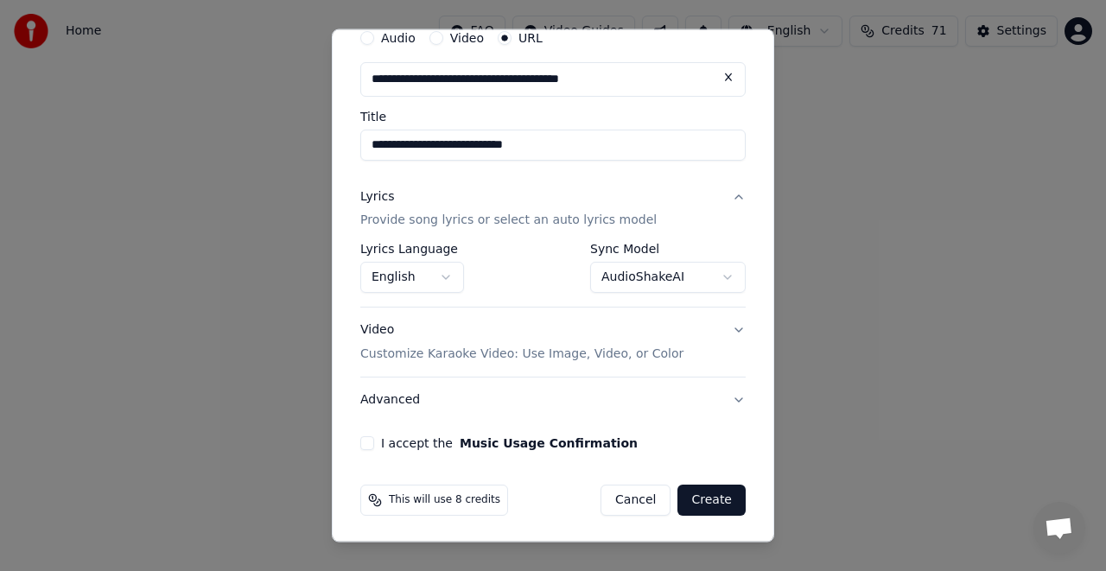 The width and height of the screenshot is (1106, 571). Describe the element at coordinates (522, 354) in the screenshot. I see `p: Customize Karaoke Video: Use Image, Video, or Color` at that location.